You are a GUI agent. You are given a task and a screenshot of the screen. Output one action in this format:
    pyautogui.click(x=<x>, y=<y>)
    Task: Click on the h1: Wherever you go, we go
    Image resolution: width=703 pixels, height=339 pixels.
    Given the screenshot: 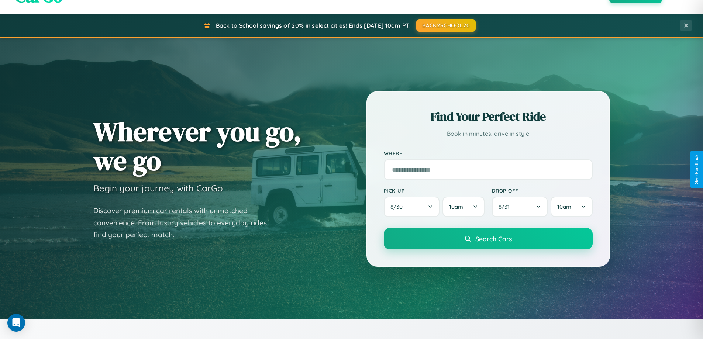 What is the action you would take?
    pyautogui.click(x=197, y=146)
    